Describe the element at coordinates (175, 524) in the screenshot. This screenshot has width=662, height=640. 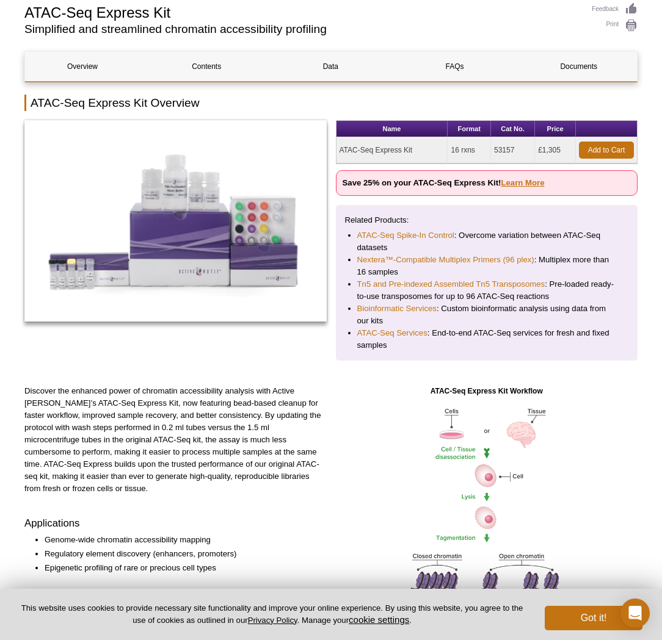
I see `h3: Applications` at that location.